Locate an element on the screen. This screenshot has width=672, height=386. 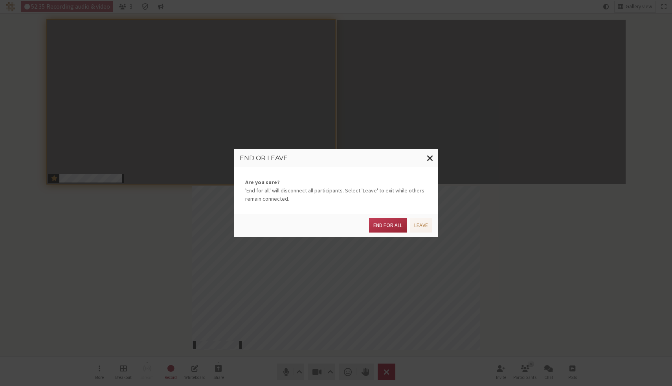
h3: End or leave is located at coordinates (336, 158).